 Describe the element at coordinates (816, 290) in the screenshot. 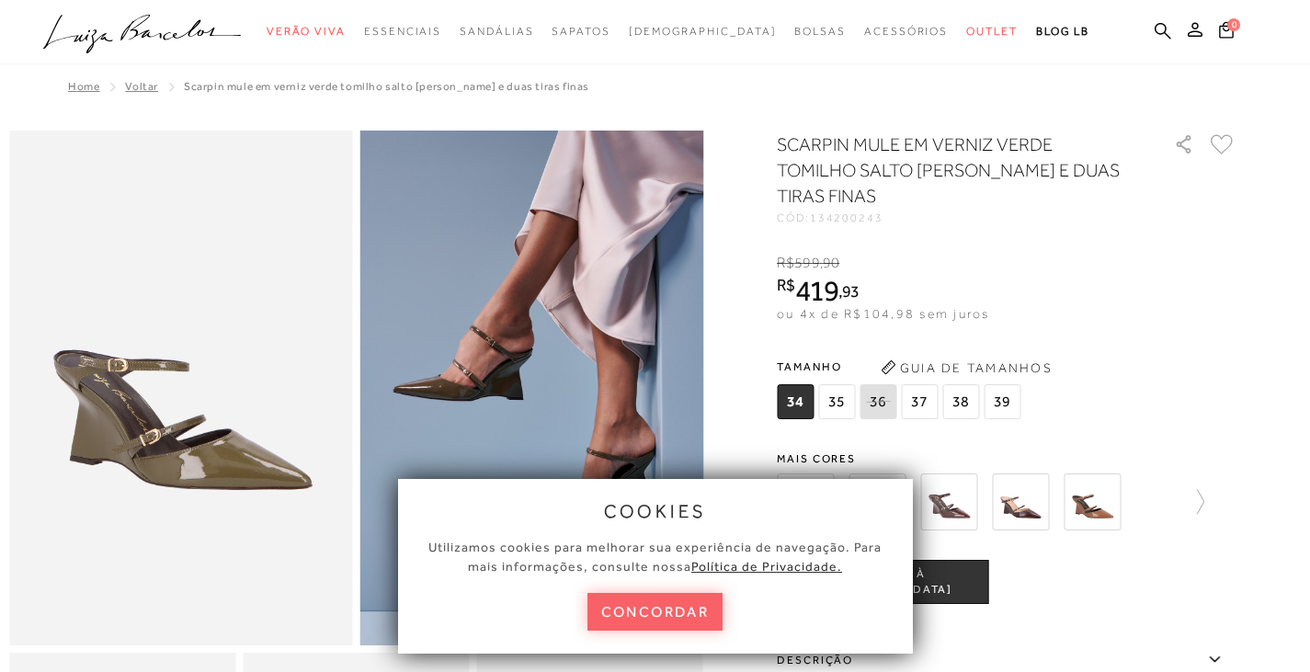

I see `span: 419` at that location.